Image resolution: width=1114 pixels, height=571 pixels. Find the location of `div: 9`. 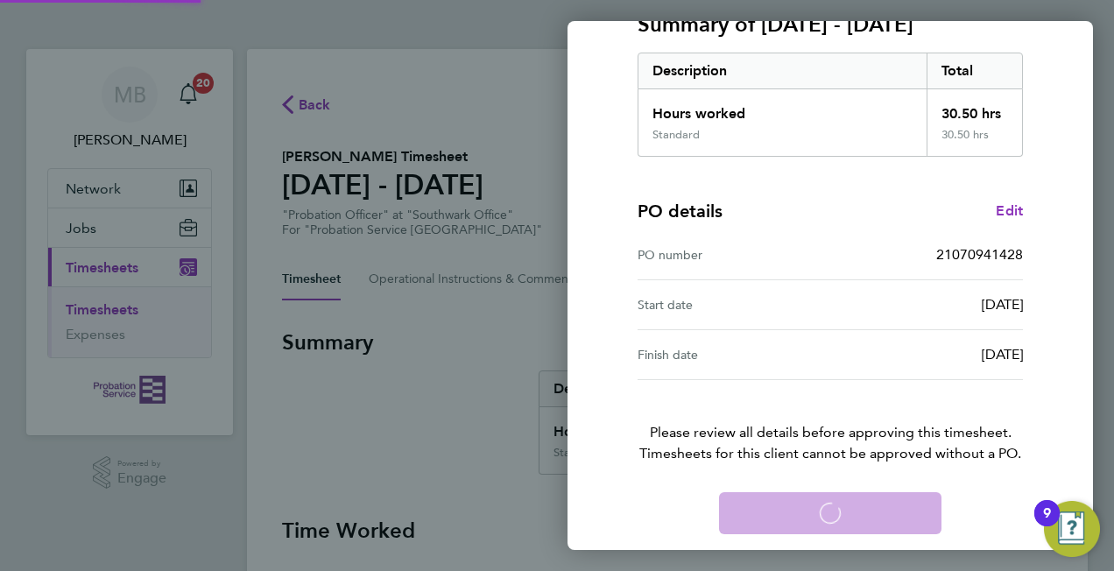

div: 9 is located at coordinates (1047, 525).